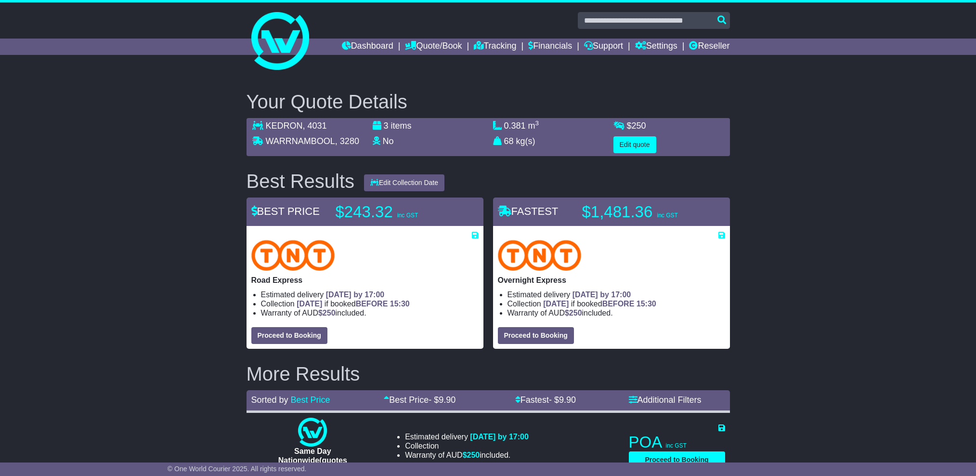 This screenshot has width=976, height=476. Describe the element at coordinates (537, 123) in the screenshot. I see `sup: 3` at that location.